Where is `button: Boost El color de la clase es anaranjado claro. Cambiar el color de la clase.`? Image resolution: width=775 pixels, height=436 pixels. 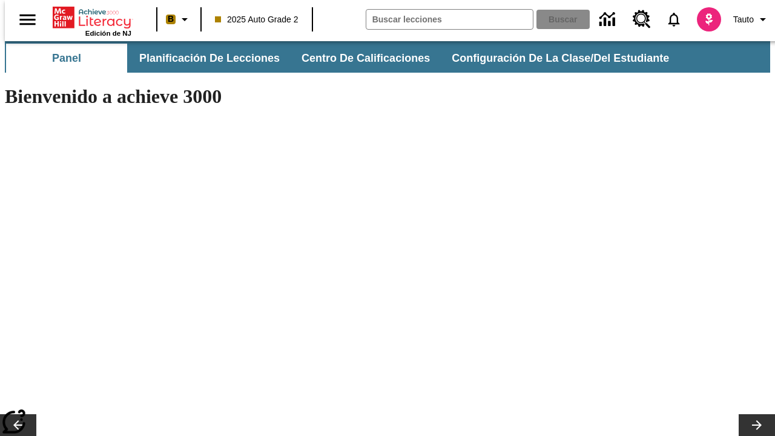
button: Boost El color de la clase es anaranjado claro. Cambiar el color de la clase. is located at coordinates (179, 19).